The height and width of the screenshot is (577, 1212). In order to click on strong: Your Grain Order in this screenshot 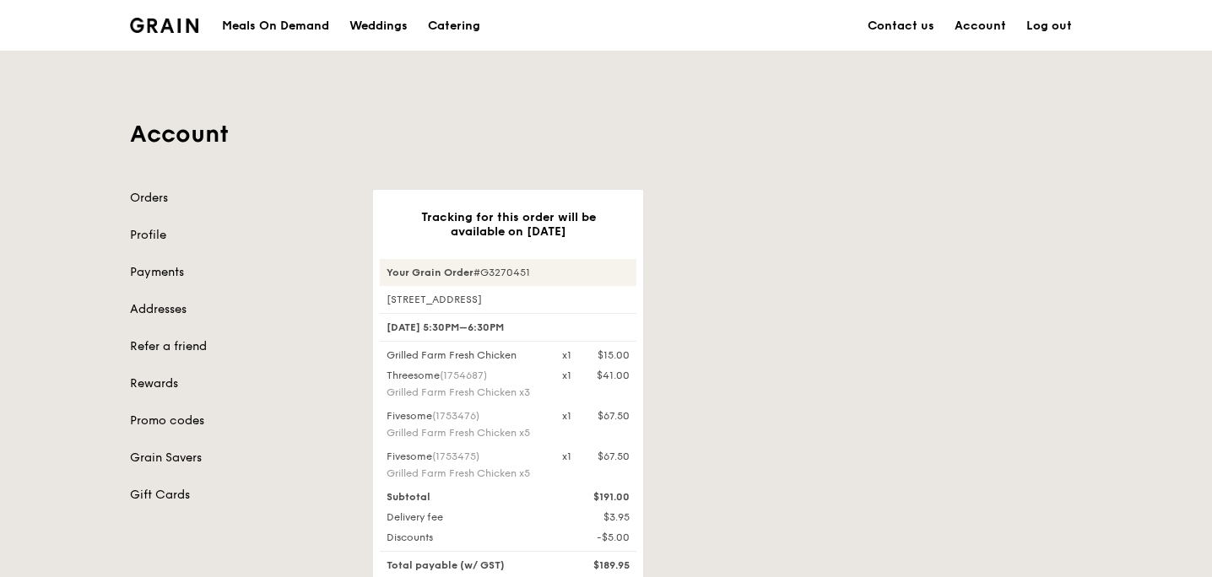, I will do `click(430, 273)`.